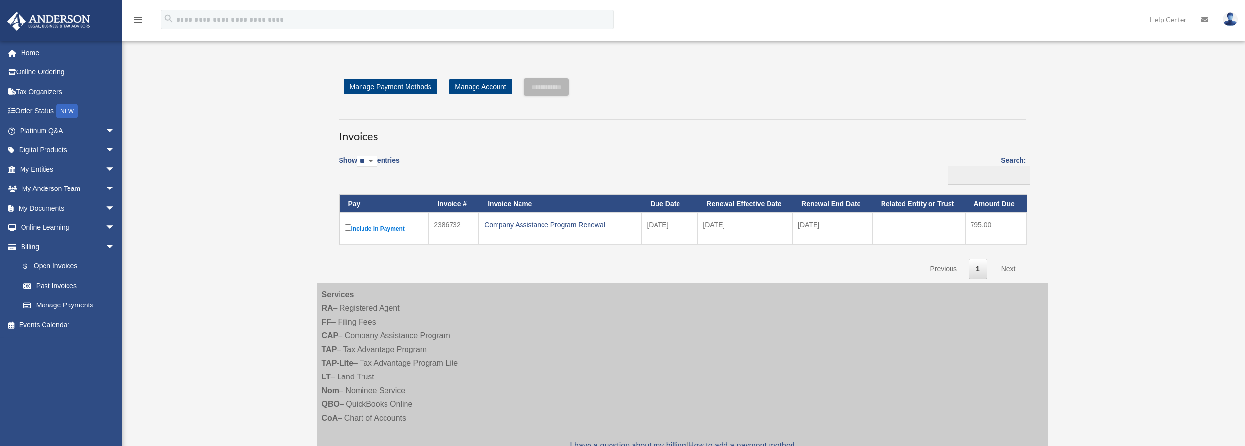 The width and height of the screenshot is (1245, 446). What do you see at coordinates (68, 150) in the screenshot?
I see `a: Digital Productsarrow_drop_down` at bounding box center [68, 150].